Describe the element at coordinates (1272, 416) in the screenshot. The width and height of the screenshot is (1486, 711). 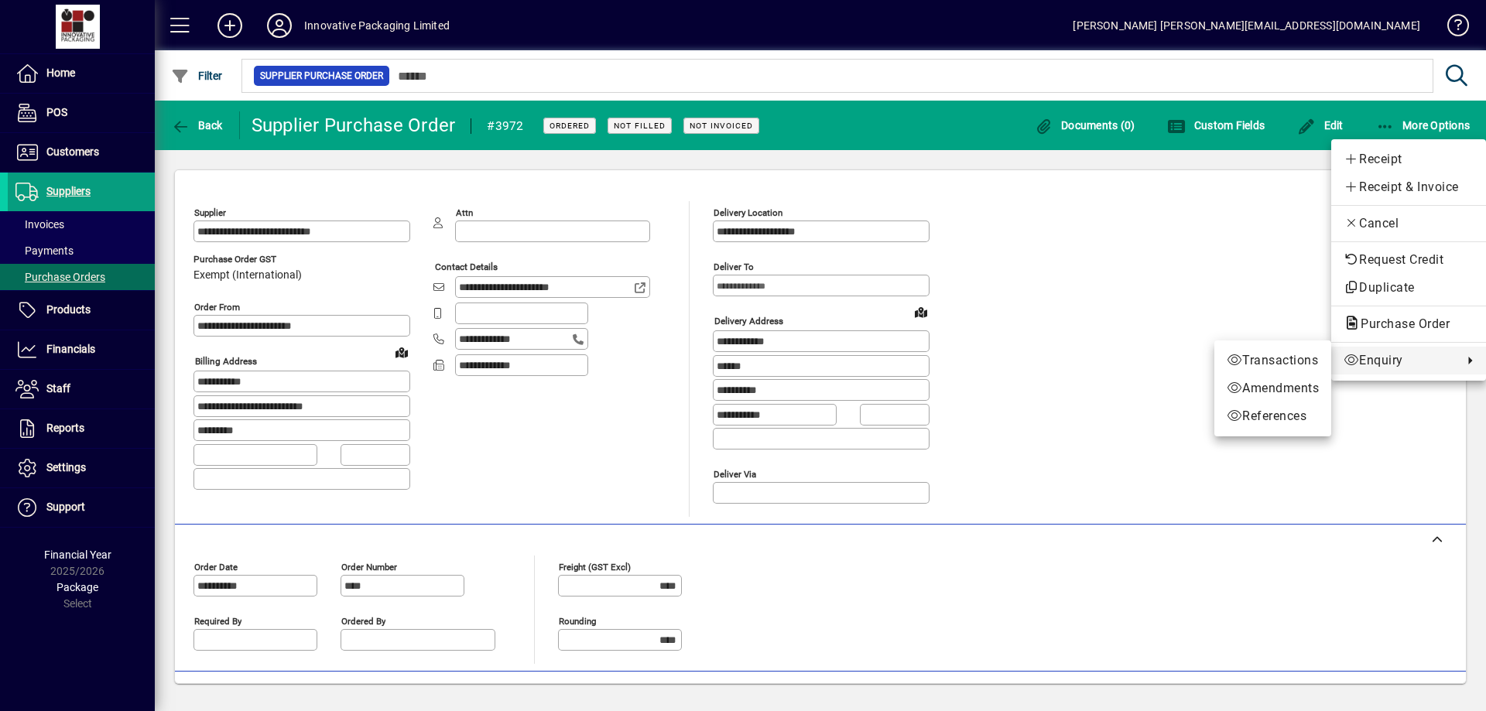
I see `span: References` at that location.